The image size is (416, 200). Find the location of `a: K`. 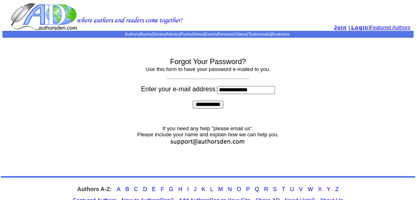

a: K is located at coordinates (203, 189).